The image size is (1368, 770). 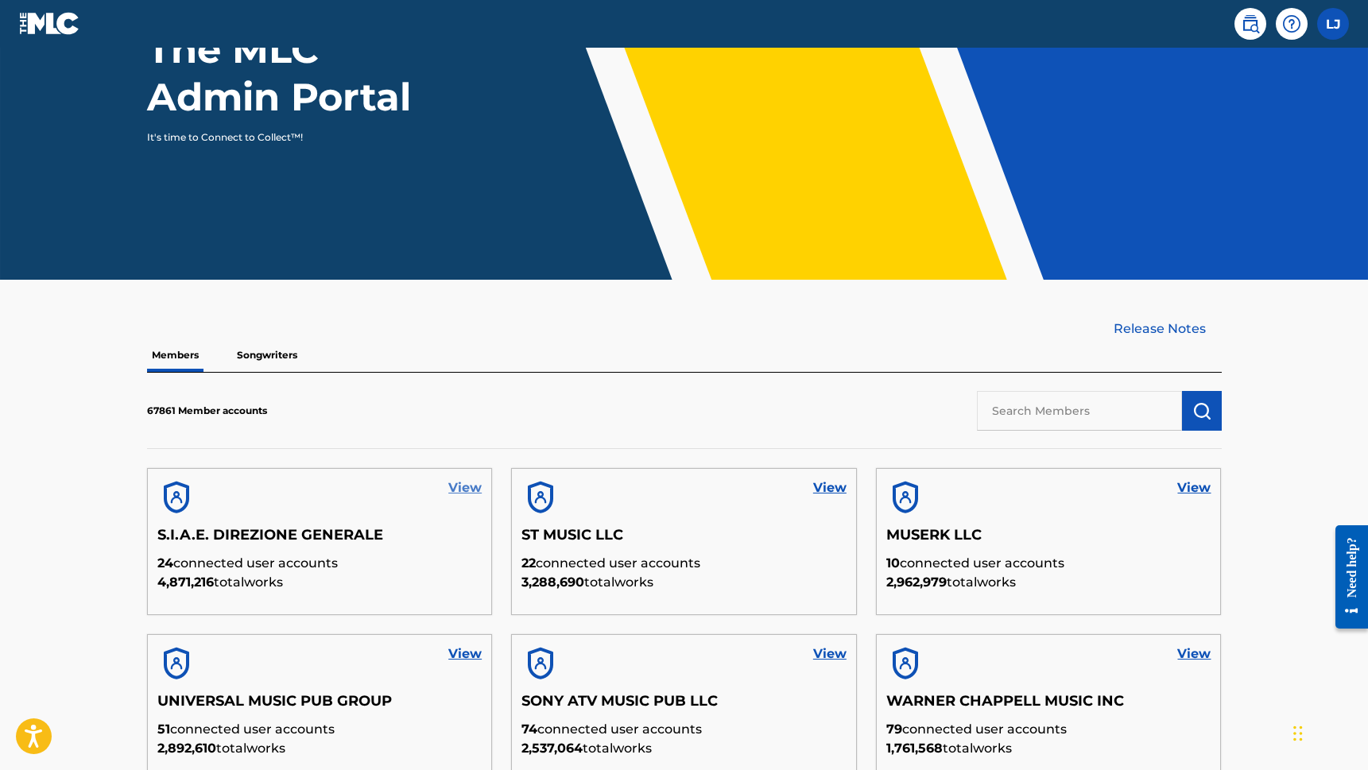 I want to click on img: search, so click(x=1250, y=24).